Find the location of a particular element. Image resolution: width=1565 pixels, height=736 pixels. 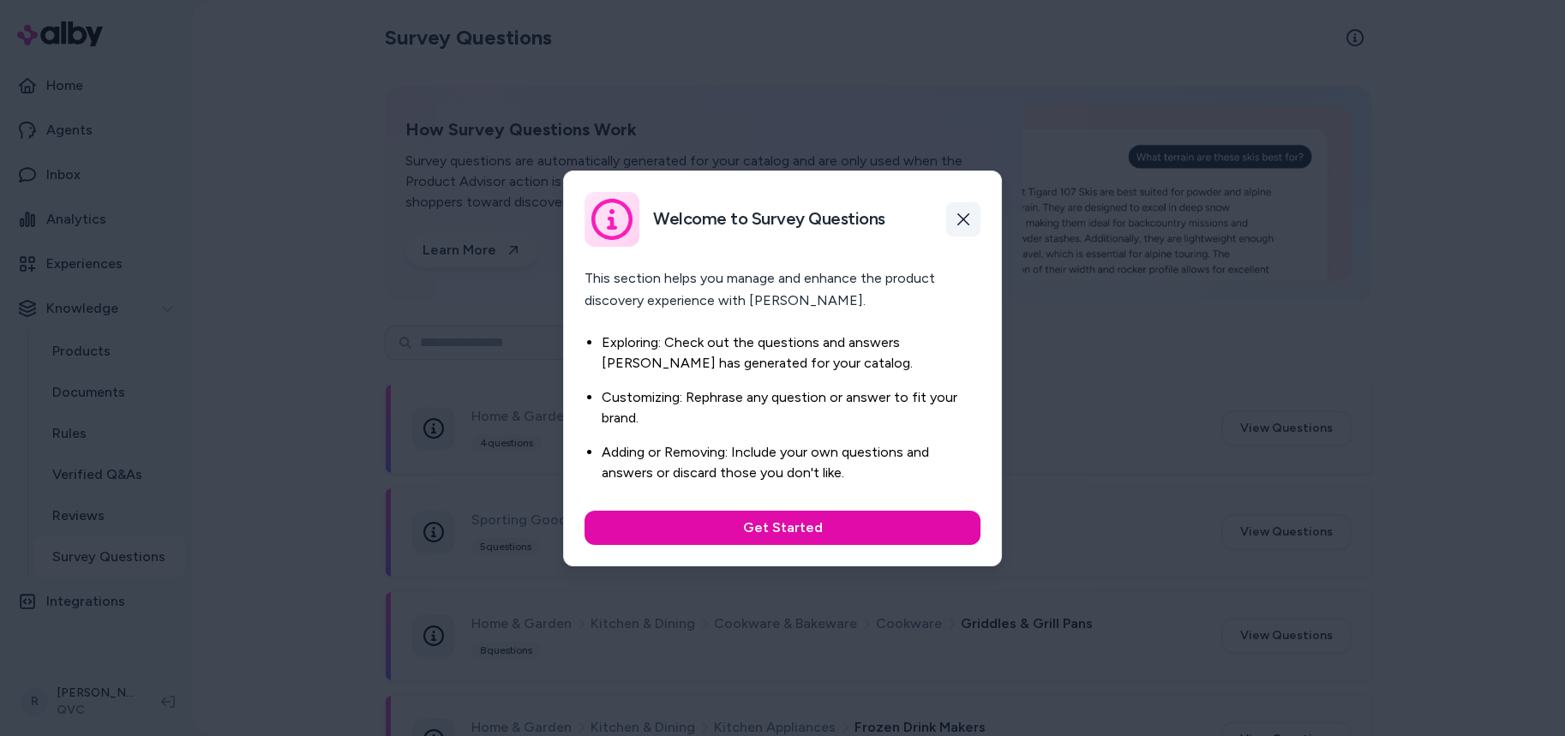

li: Customizing: Rephrase any question or answer to fit your brand. is located at coordinates (791, 408).